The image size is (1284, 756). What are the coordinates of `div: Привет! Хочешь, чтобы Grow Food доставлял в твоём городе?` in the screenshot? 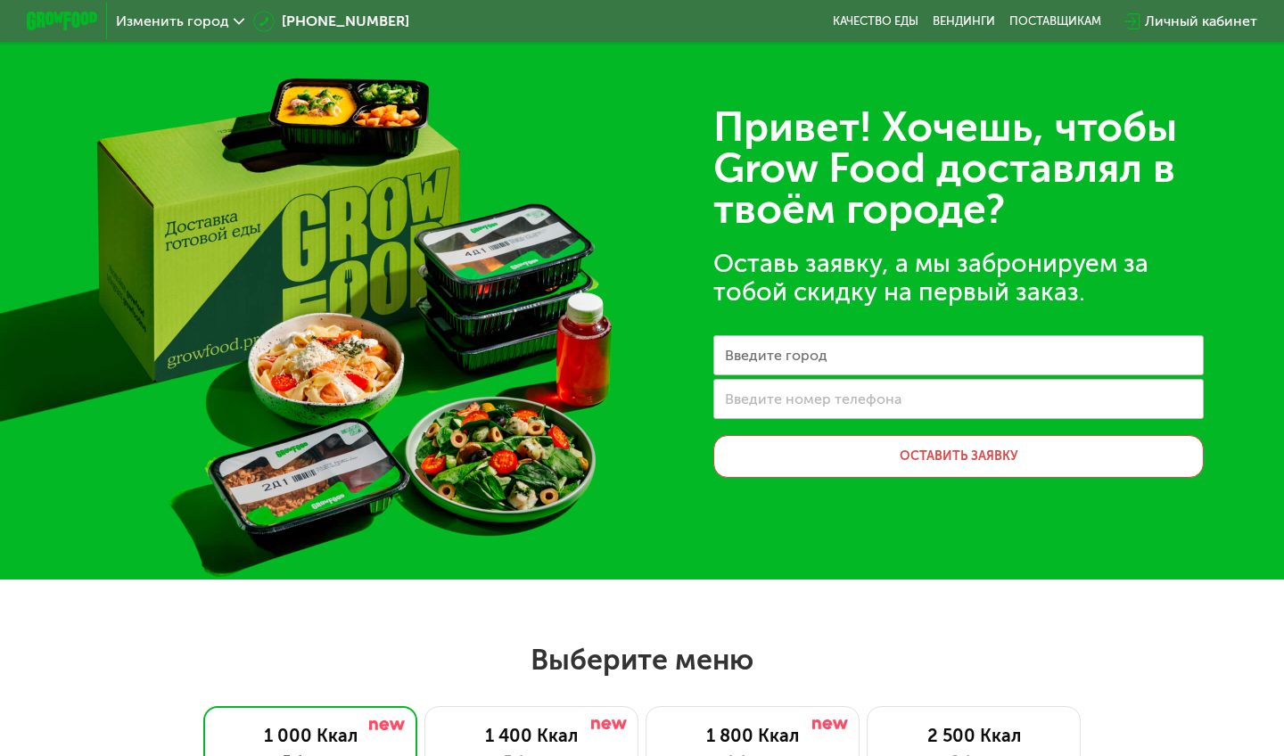 It's located at (958, 169).